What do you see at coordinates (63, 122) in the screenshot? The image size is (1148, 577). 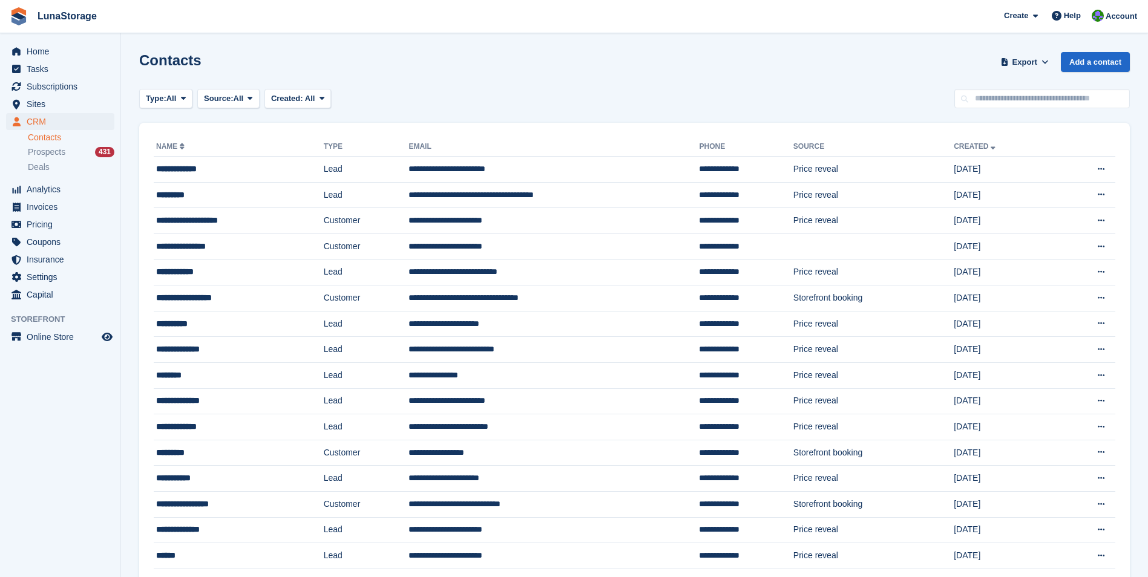 I see `span: CRM` at bounding box center [63, 122].